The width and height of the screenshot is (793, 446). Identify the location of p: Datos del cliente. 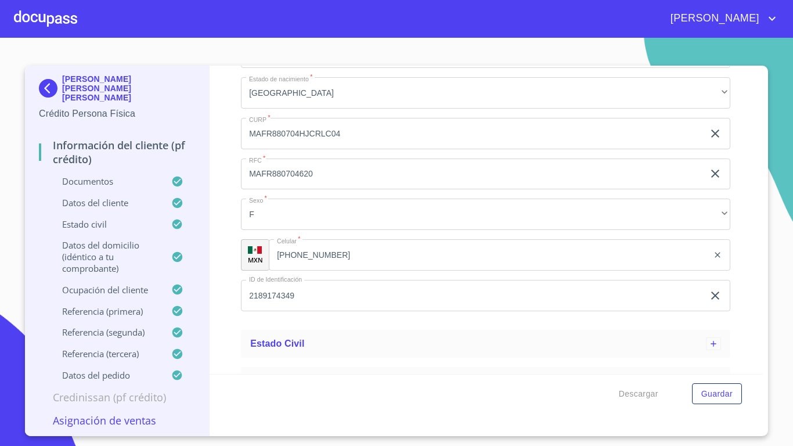
(105, 203).